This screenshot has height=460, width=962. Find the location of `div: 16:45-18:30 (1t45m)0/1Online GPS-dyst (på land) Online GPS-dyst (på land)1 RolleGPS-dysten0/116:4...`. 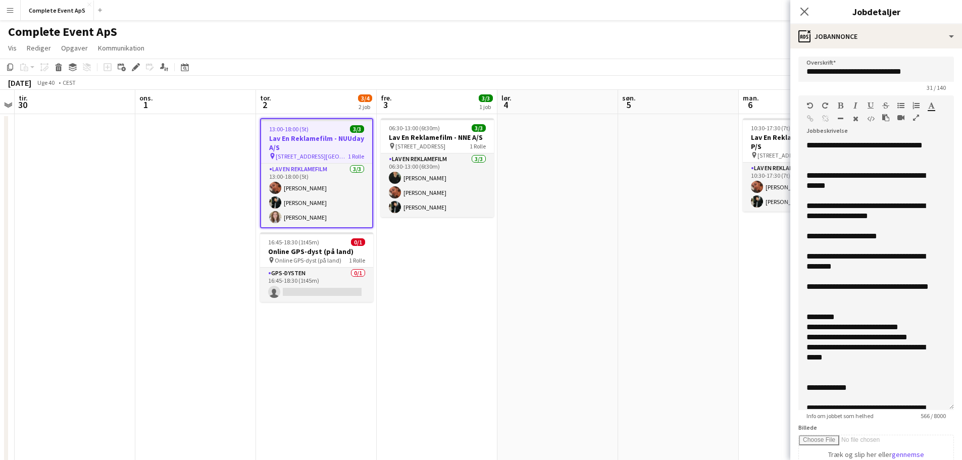

div: 16:45-18:30 (1t45m)0/1Online GPS-dyst (på land) Online GPS-dyst (på land)1 RolleGPS-dysten0/116:4... is located at coordinates (317, 267).